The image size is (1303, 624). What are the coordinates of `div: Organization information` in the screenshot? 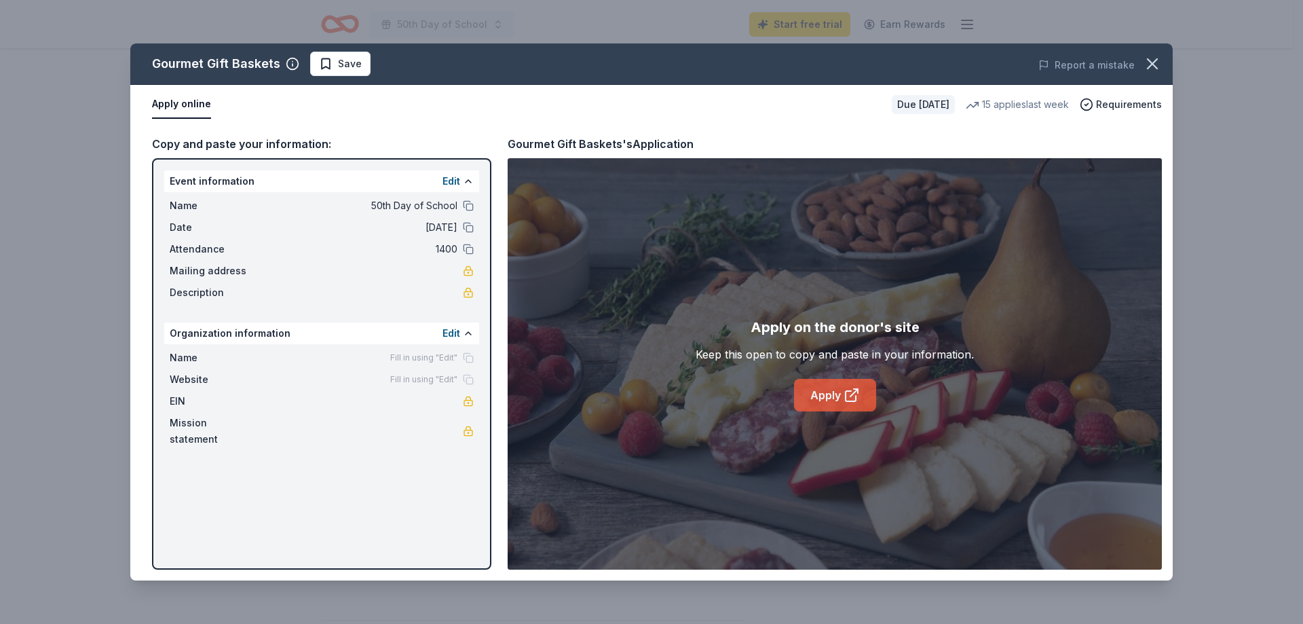 It's located at (322, 333).